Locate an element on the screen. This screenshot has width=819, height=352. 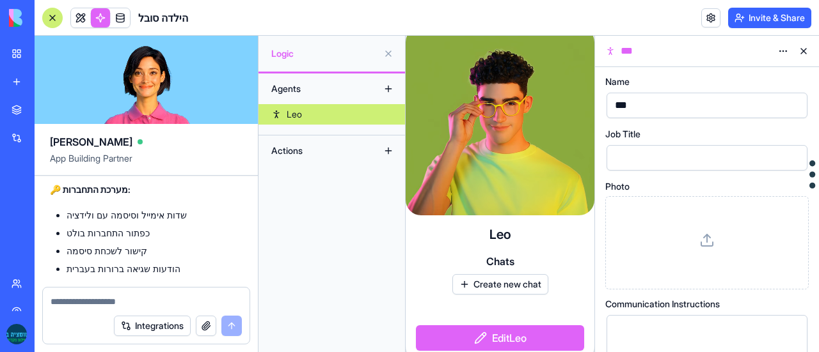
span: Chats is located at coordinates (500, 262).